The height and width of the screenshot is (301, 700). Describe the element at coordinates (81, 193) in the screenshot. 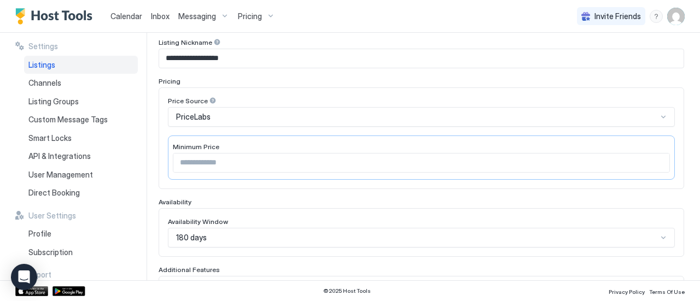

I see `a: Direct Booking` at that location.